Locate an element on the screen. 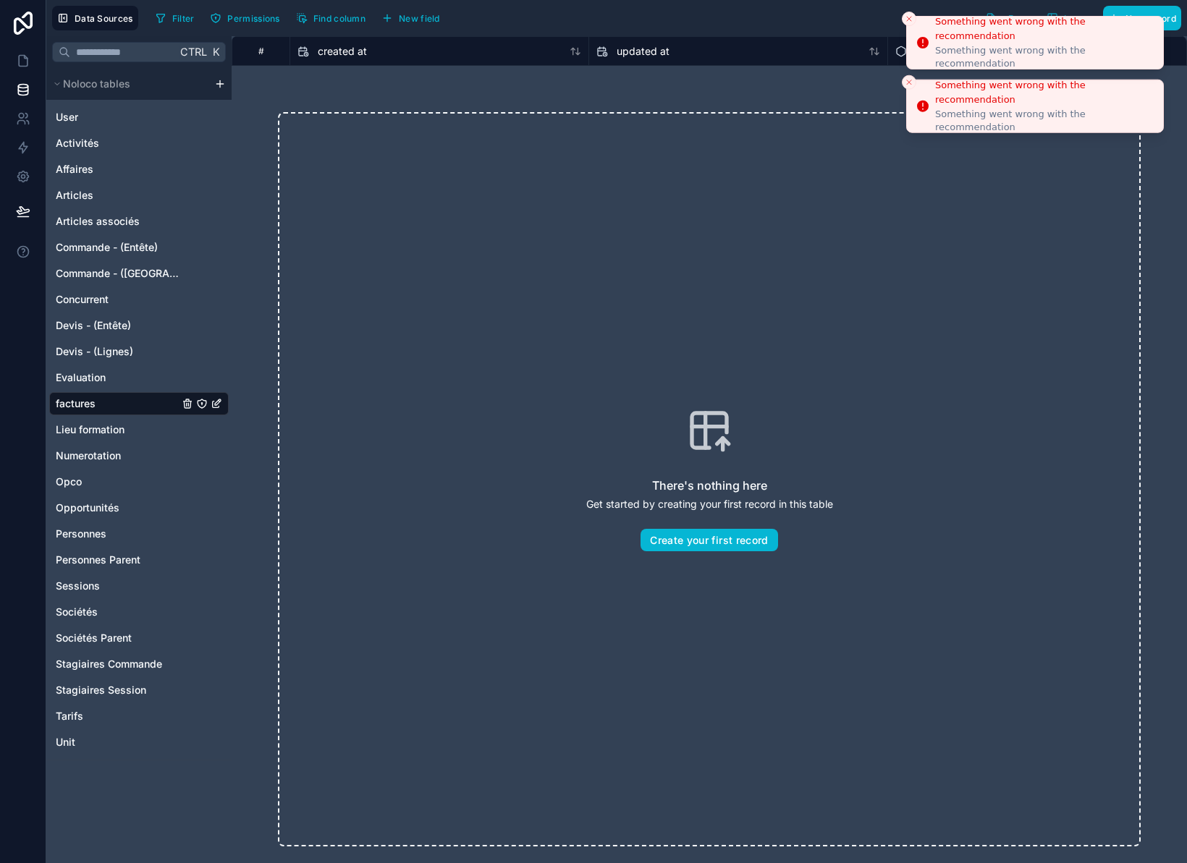 The image size is (1187, 863). a: Devis - (Lignes) is located at coordinates (117, 352).